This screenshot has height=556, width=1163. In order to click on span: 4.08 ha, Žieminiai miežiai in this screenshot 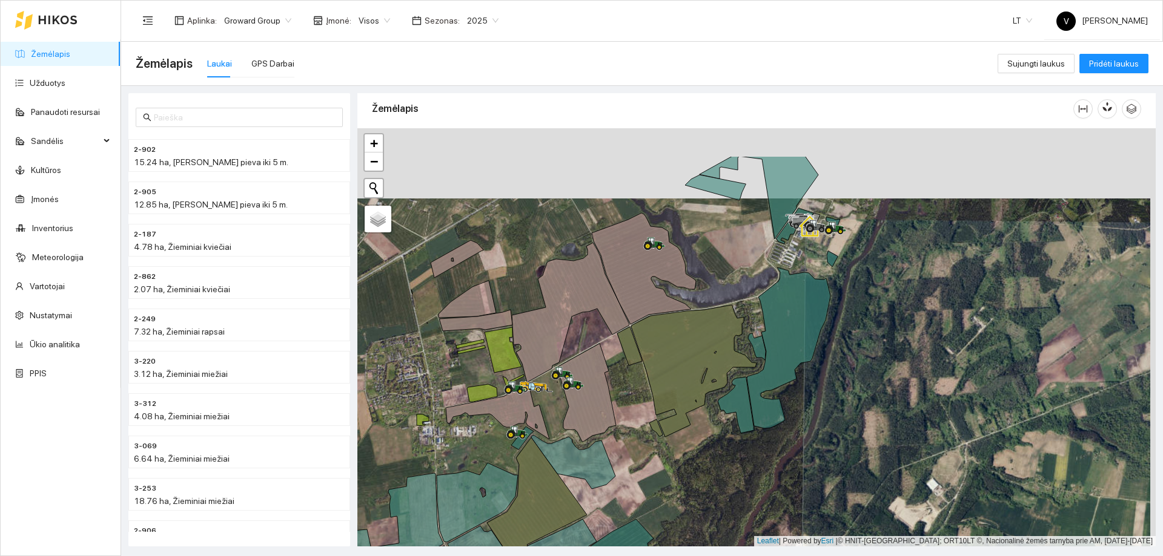, I will do `click(182, 417)`.